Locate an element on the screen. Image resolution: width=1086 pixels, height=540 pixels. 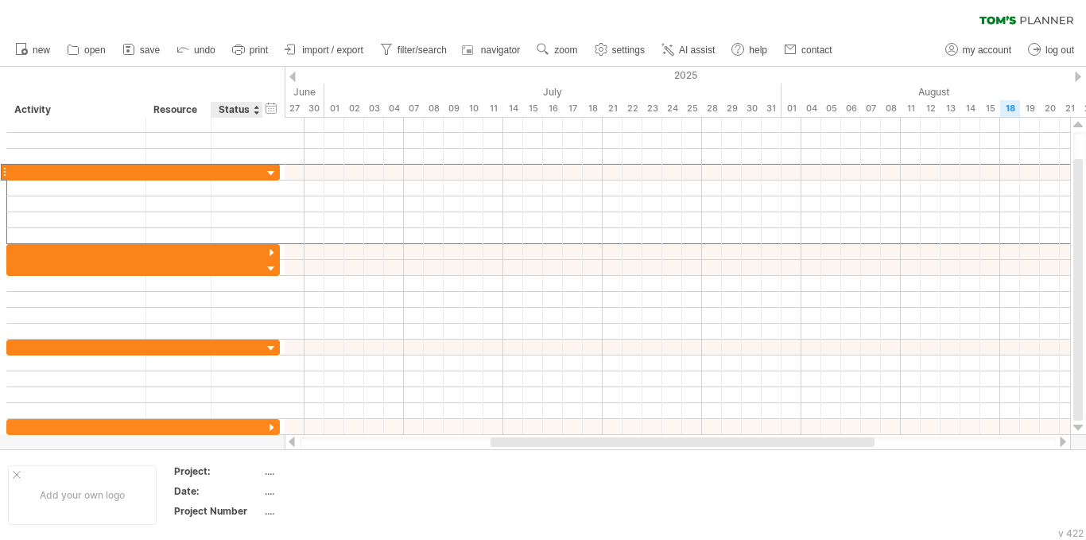
div: Status is located at coordinates (236, 110).